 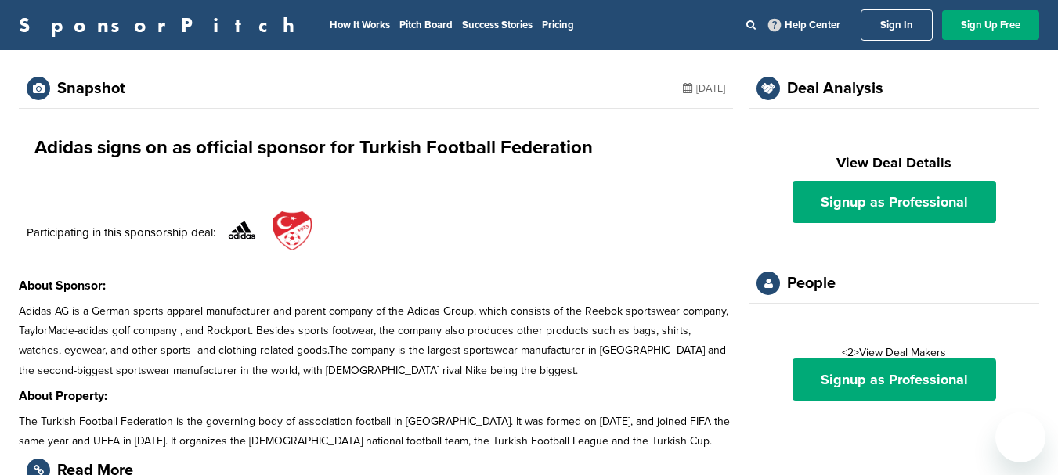 I want to click on a: SponsorPitch, so click(x=161, y=25).